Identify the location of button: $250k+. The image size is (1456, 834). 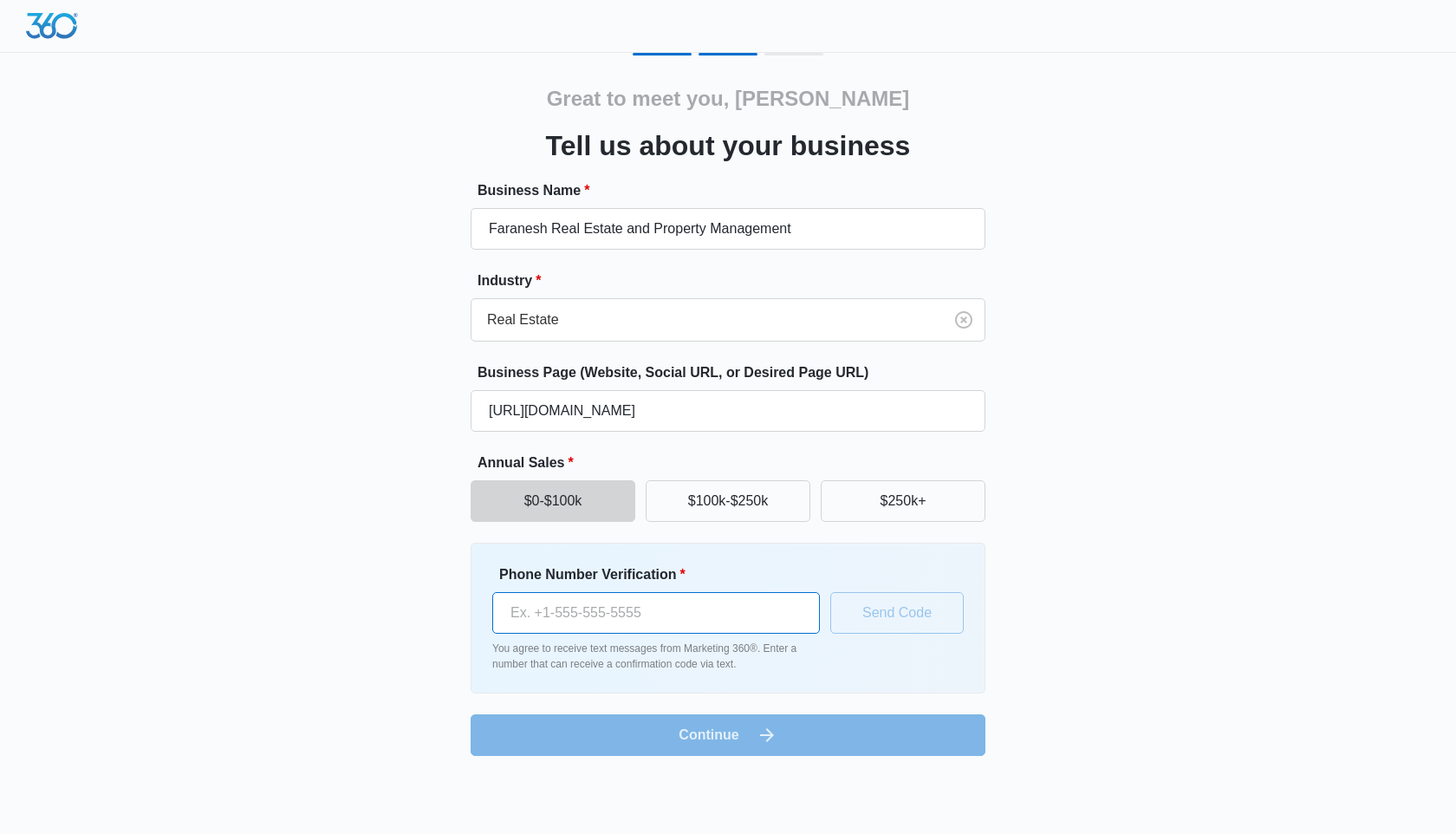
(903, 501).